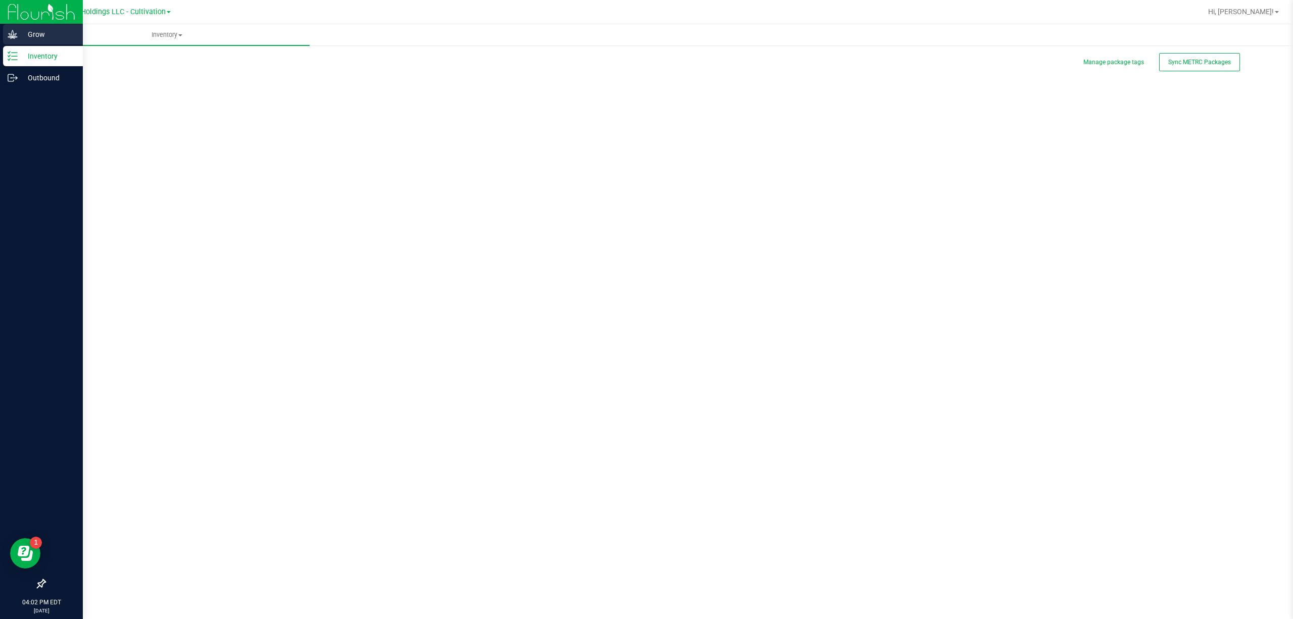 This screenshot has height=619, width=1293. Describe the element at coordinates (167, 35) in the screenshot. I see `span: Inventory` at that location.